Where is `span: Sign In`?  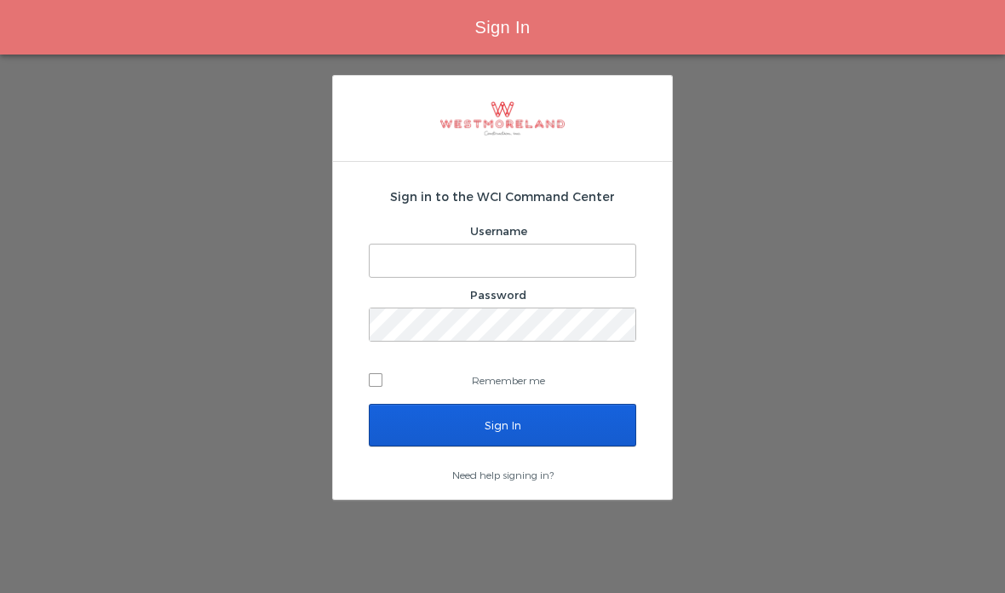 span: Sign In is located at coordinates (502, 27).